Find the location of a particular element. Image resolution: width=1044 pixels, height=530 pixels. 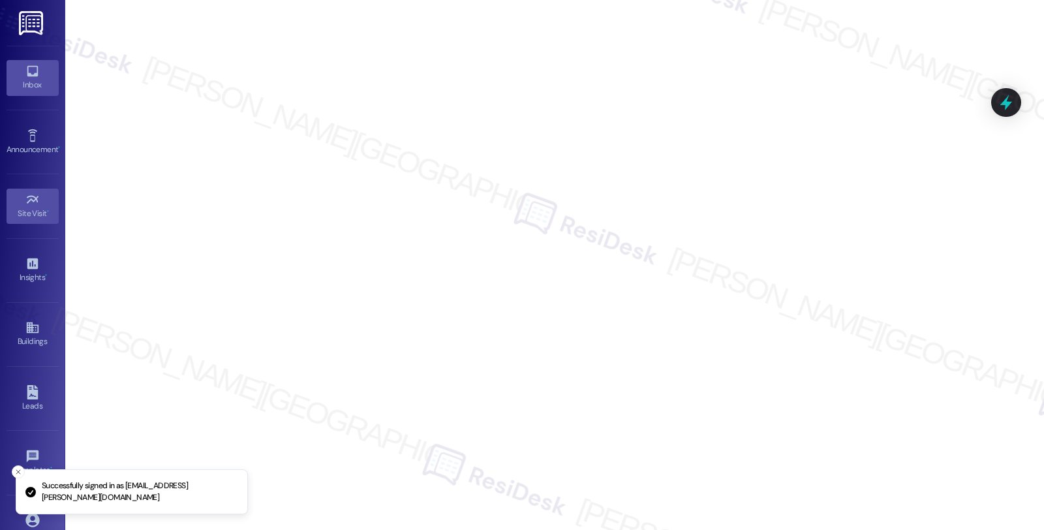

img: ResiDesk Logo is located at coordinates (32, 23).